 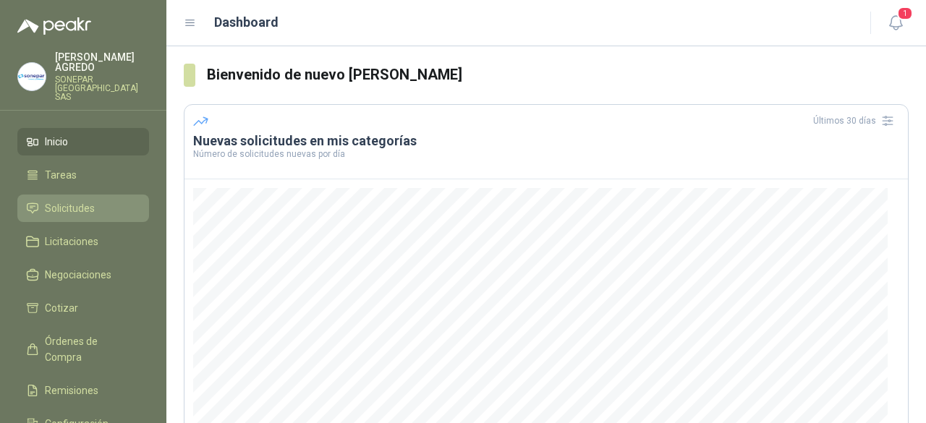 What do you see at coordinates (83, 175) in the screenshot?
I see `a: Tareas` at bounding box center [83, 175].